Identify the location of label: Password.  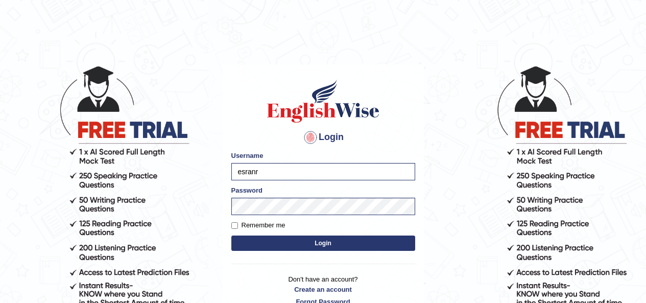
(246, 190).